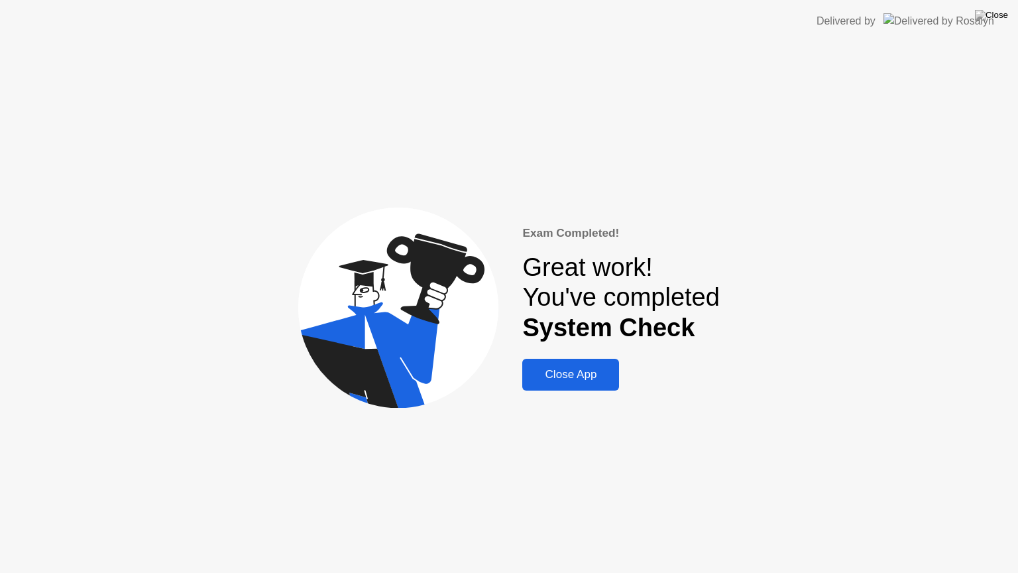 The height and width of the screenshot is (573, 1018). Describe the element at coordinates (992, 15) in the screenshot. I see `img: Close` at that location.